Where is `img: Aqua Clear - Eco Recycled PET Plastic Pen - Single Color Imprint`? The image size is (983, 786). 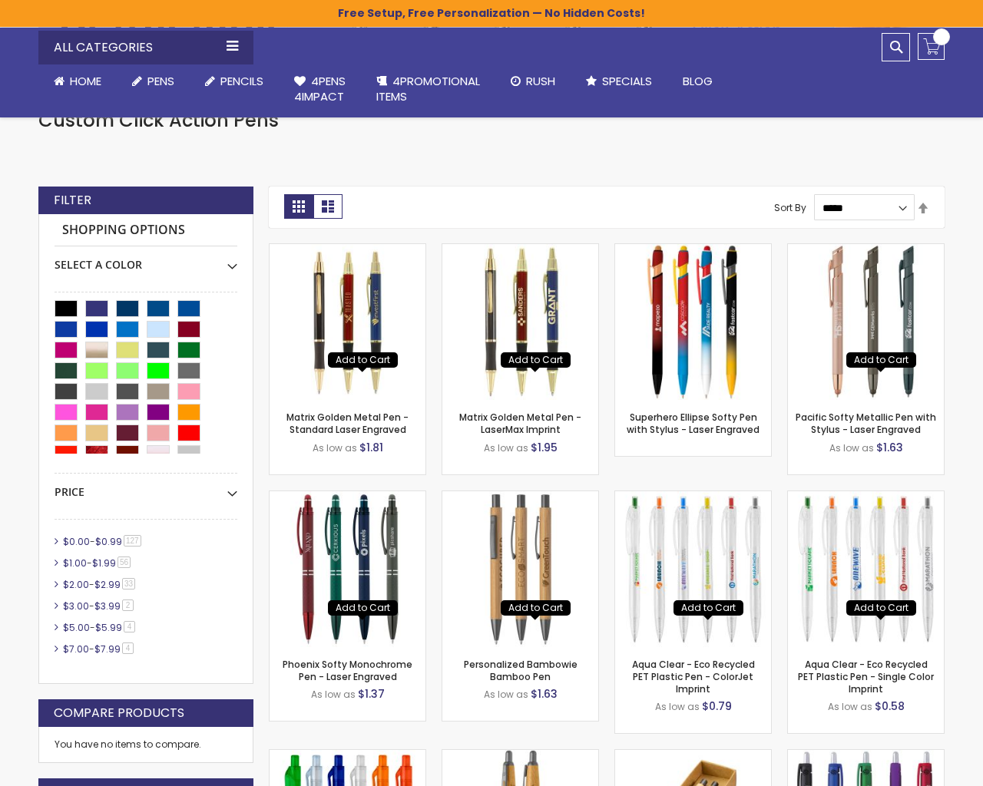
img: Aqua Clear - Eco Recycled PET Plastic Pen - Single Color Imprint is located at coordinates (865, 569).